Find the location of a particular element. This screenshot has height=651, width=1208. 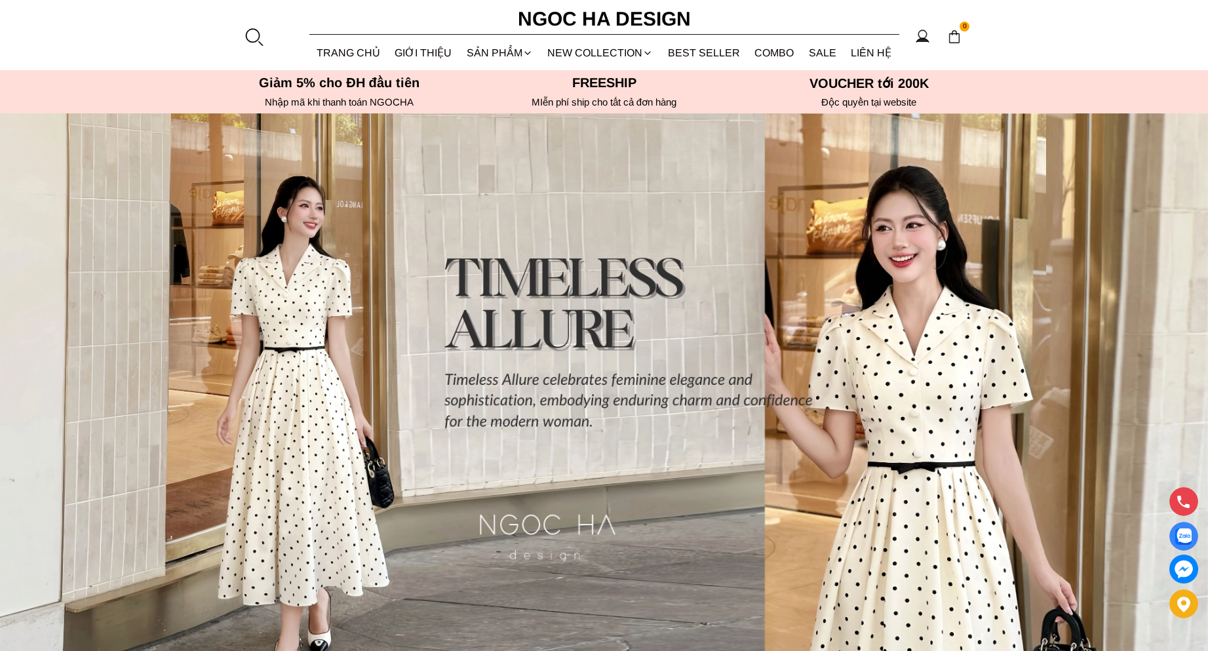

a: Combo is located at coordinates (774, 52).